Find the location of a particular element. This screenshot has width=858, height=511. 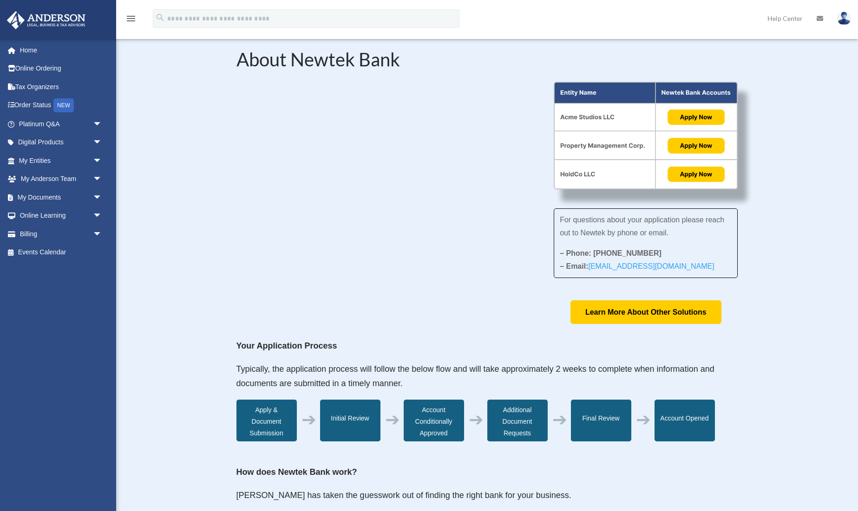

a: Events Calendar is located at coordinates (61, 253).